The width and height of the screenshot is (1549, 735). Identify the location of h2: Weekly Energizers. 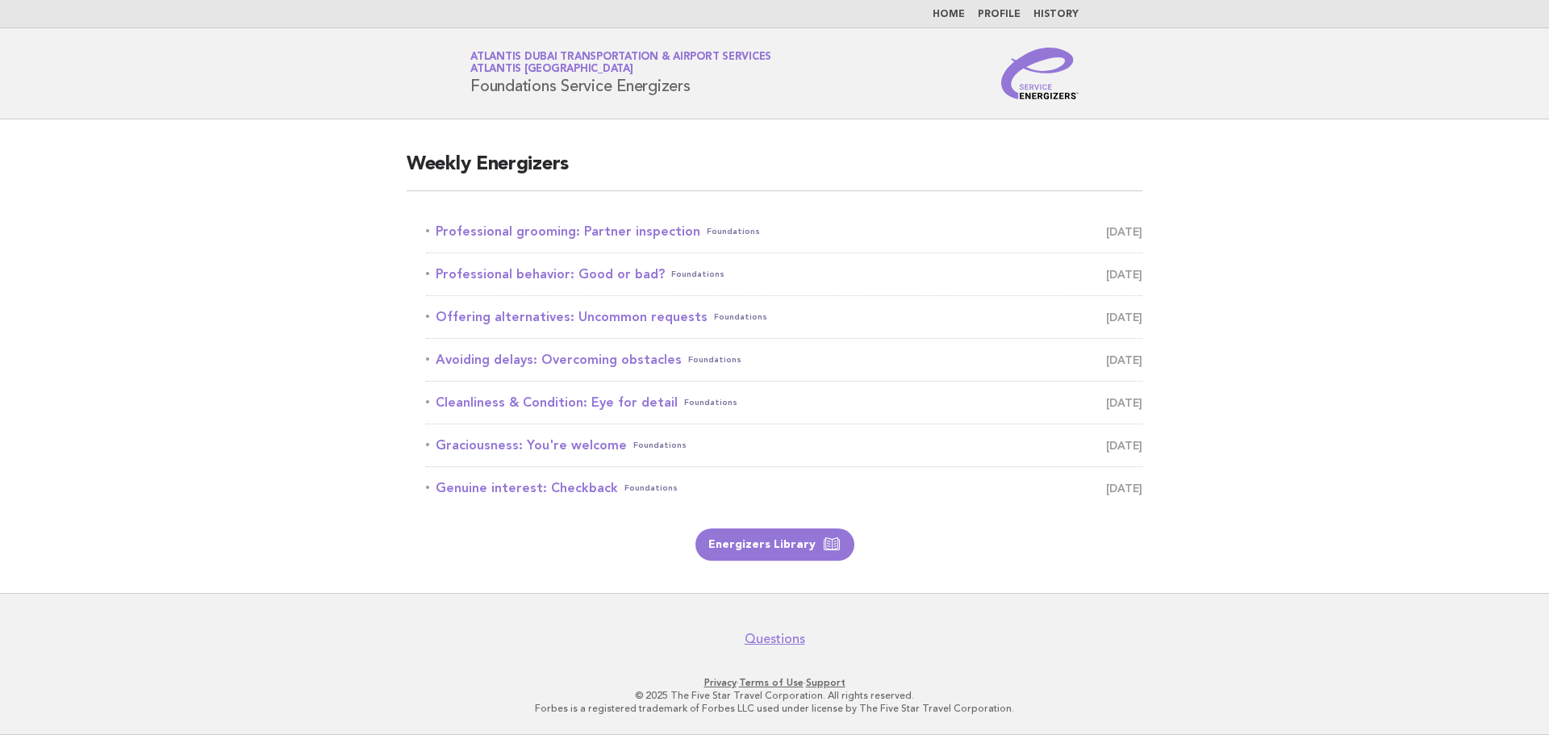
(774, 171).